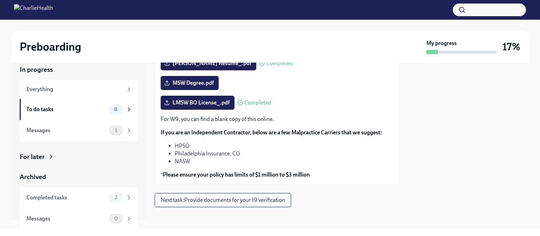  What do you see at coordinates (271, 132) in the screenshot?
I see `strong: If you are an Independent Contractor, below are a few Malpractice Carriers that we suggest:` at bounding box center [271, 132].